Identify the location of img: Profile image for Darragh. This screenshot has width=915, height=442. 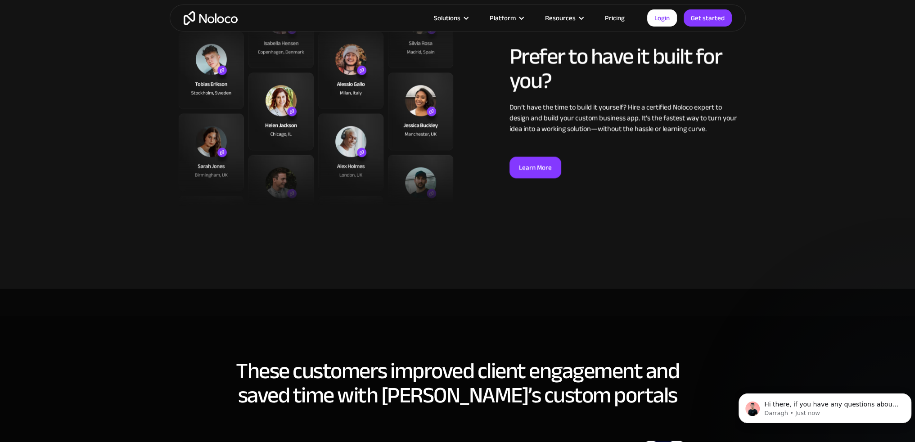
(18, 34).